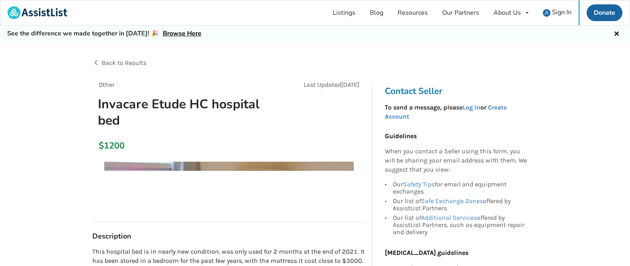 Image resolution: width=630 pixels, height=266 pixels. Describe the element at coordinates (458, 91) in the screenshot. I see `h3: Contact Seller` at that location.